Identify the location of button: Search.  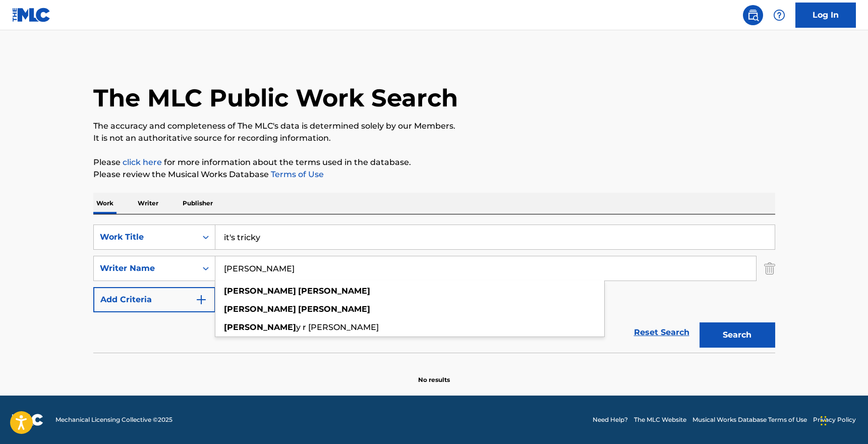
(737, 335).